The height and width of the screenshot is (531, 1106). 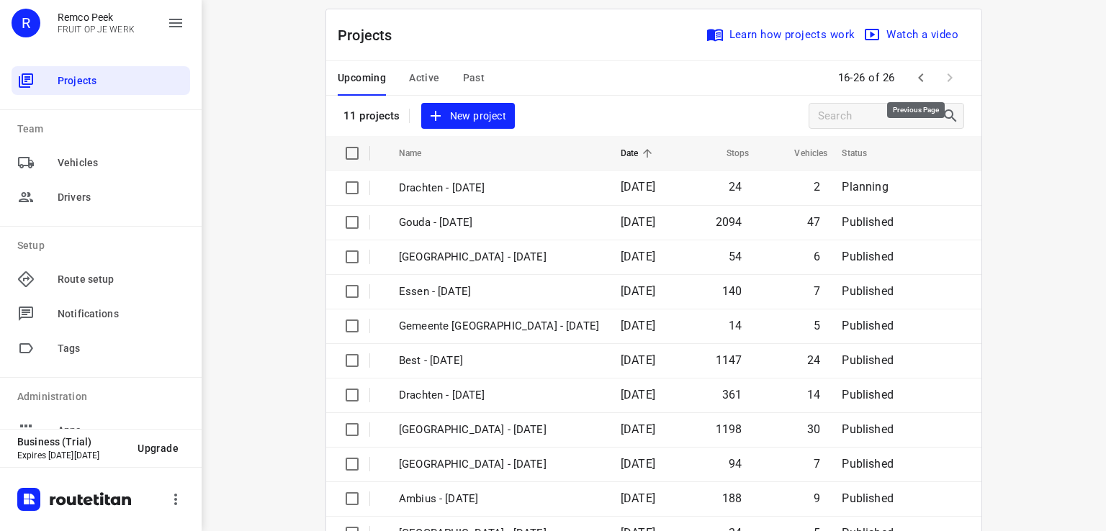 I want to click on span: 94, so click(x=735, y=464).